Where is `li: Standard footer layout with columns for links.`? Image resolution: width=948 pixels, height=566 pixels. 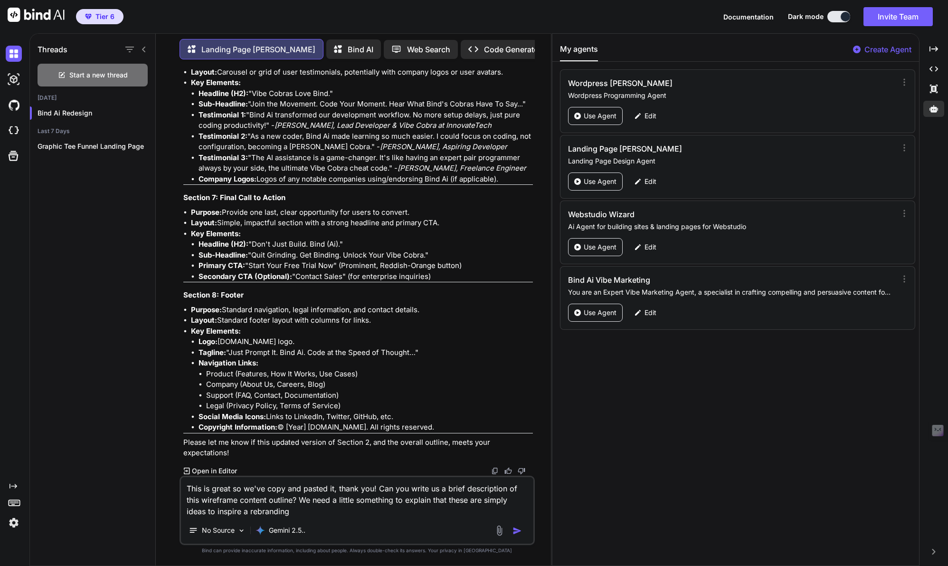
li: Standard footer layout with columns for links. is located at coordinates (362, 320).